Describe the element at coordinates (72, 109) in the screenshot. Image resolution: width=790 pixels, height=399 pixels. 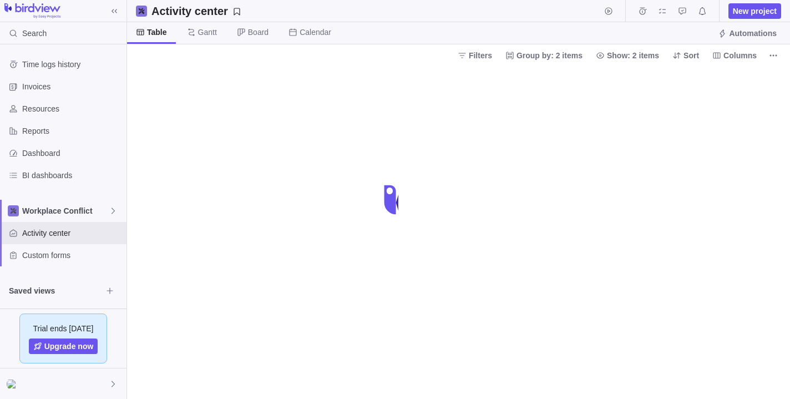
I see `span: Resources` at that location.